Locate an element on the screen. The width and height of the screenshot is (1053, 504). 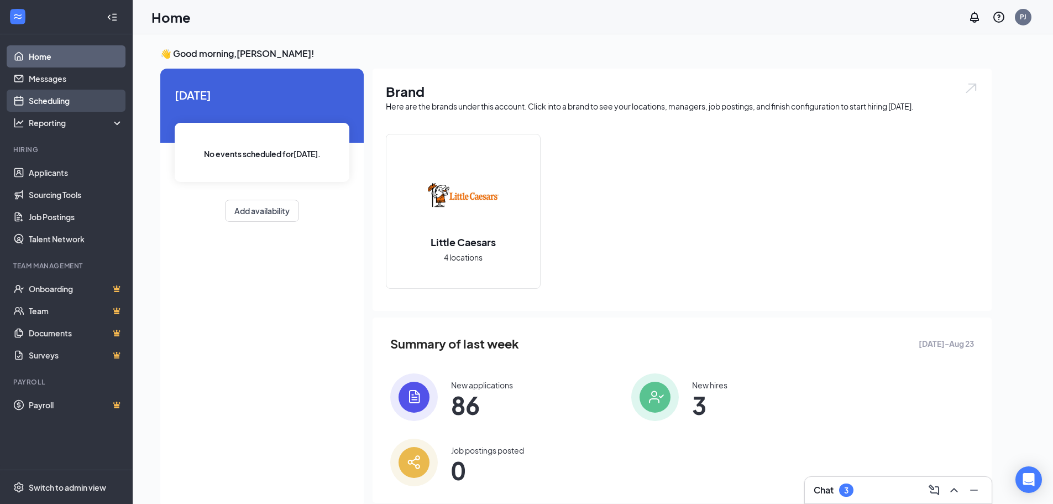
a: Job Postings is located at coordinates (76, 217).